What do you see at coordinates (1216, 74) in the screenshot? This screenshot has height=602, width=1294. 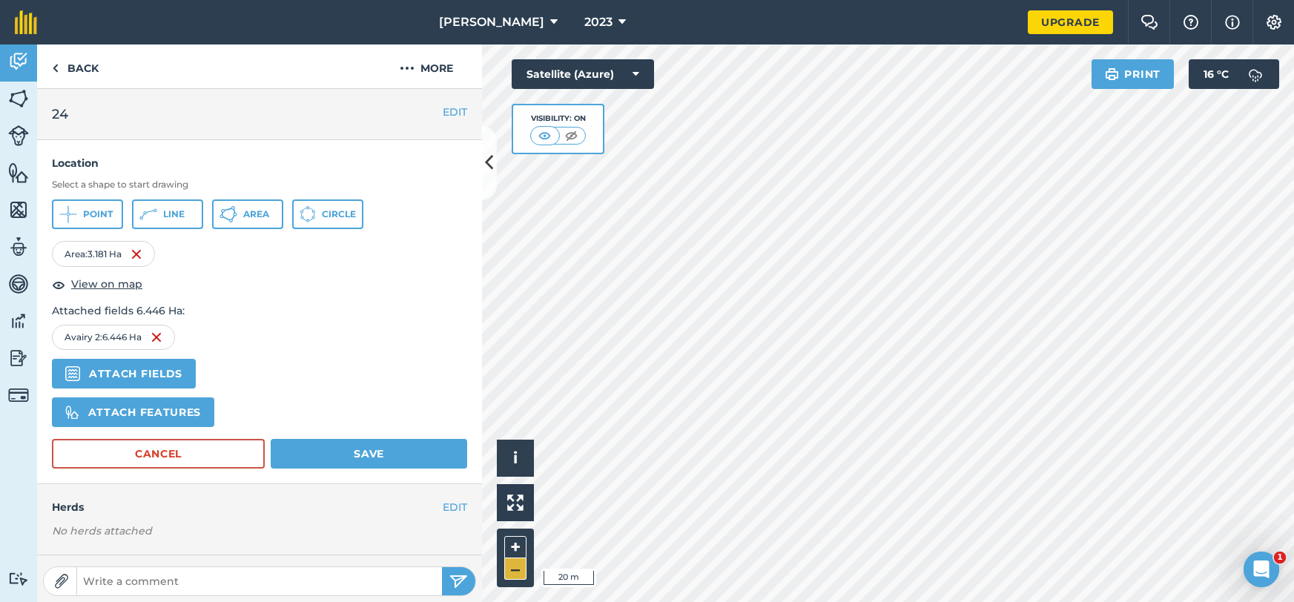 I see `span: 16 ° C` at bounding box center [1216, 74].